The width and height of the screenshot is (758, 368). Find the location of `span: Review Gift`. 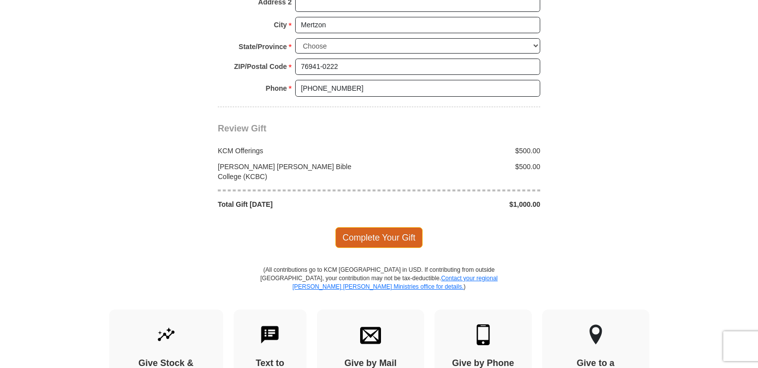

span: Review Gift is located at coordinates (242, 128).